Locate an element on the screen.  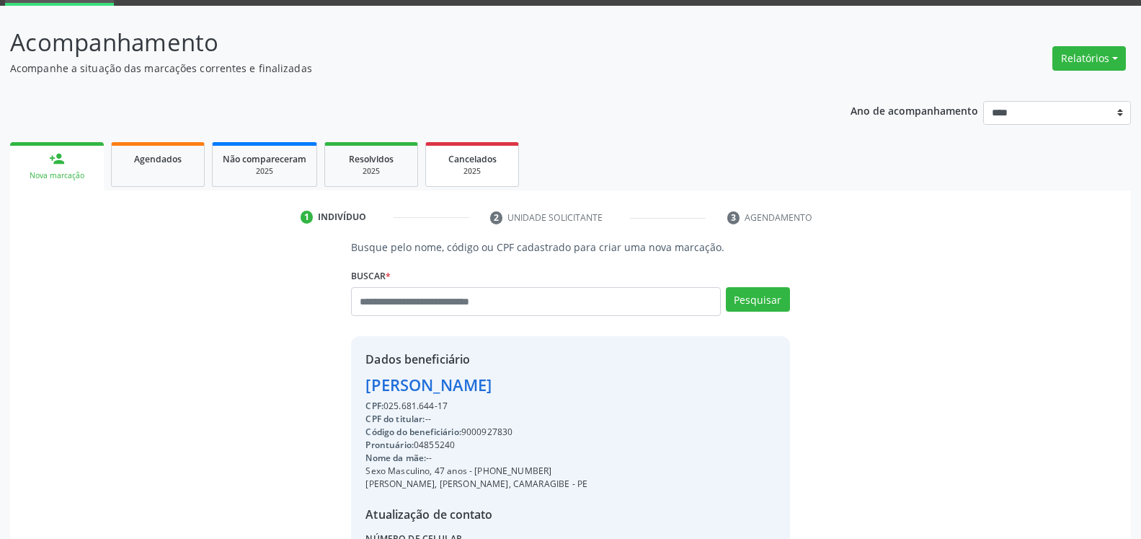
span: Resolvidos is located at coordinates (371, 159).